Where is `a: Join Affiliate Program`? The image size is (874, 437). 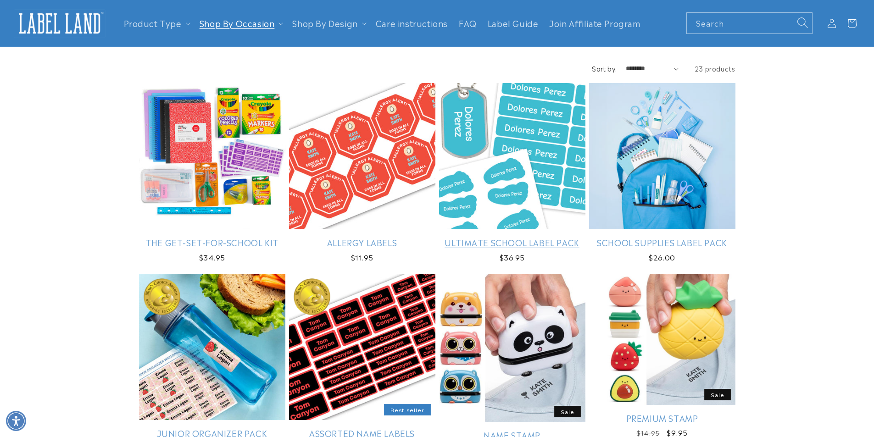 a: Join Affiliate Program is located at coordinates (595, 23).